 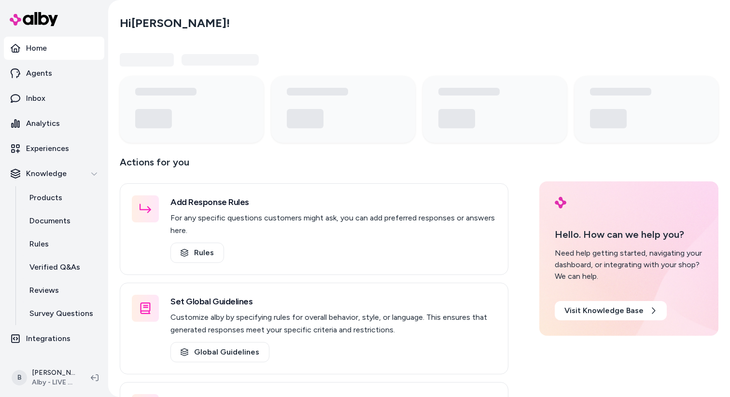 I want to click on p: Actions for you, so click(x=314, y=166).